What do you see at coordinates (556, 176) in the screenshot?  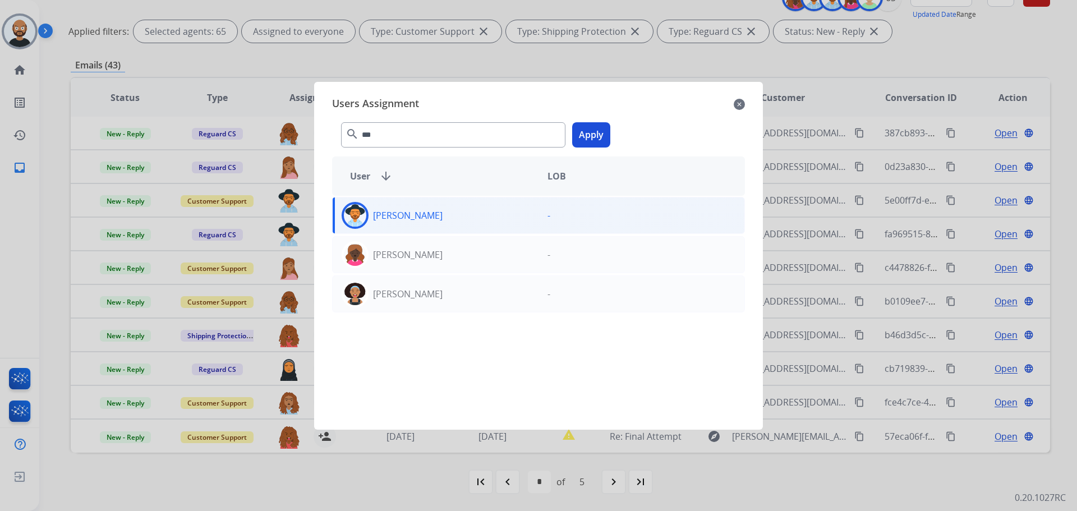 I see `span: LOB` at bounding box center [556, 176].